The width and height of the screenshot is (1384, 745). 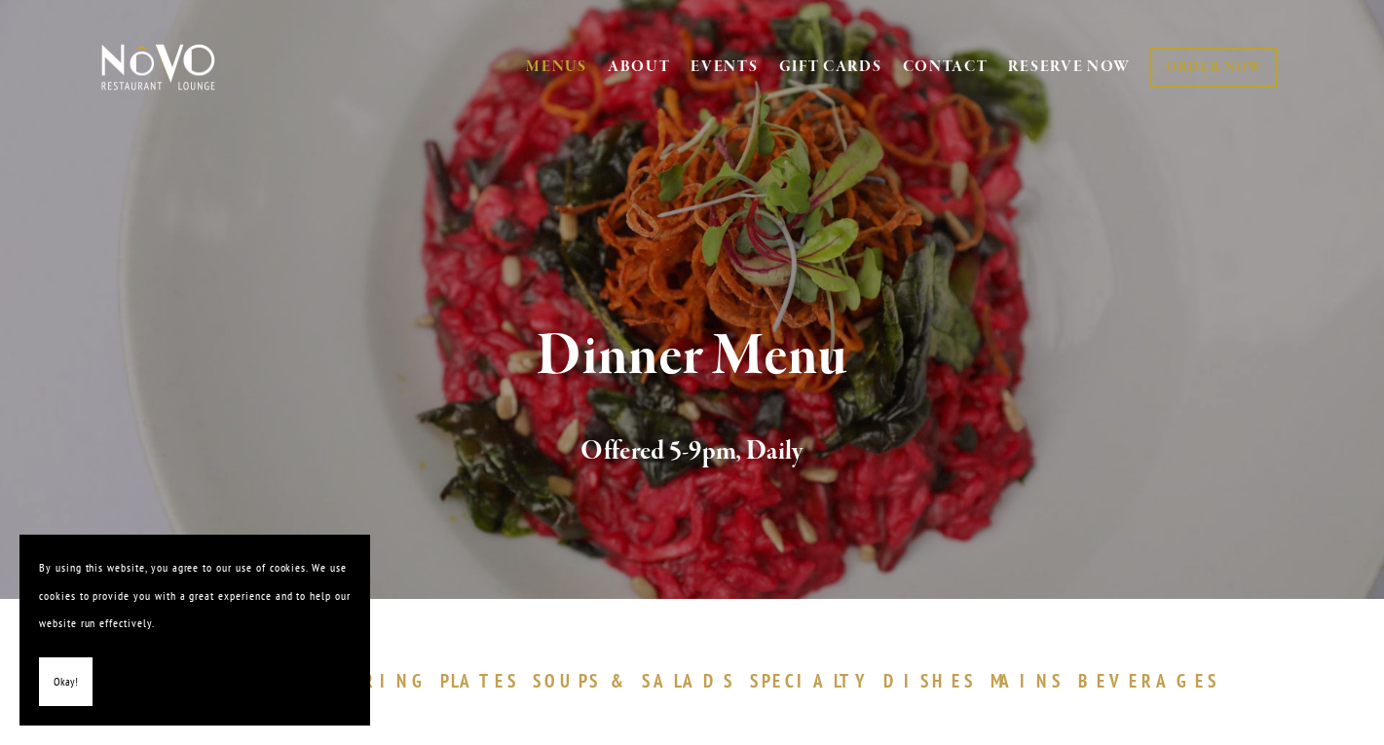 What do you see at coordinates (692, 356) in the screenshot?
I see `h1: Dinner Menu` at bounding box center [692, 356].